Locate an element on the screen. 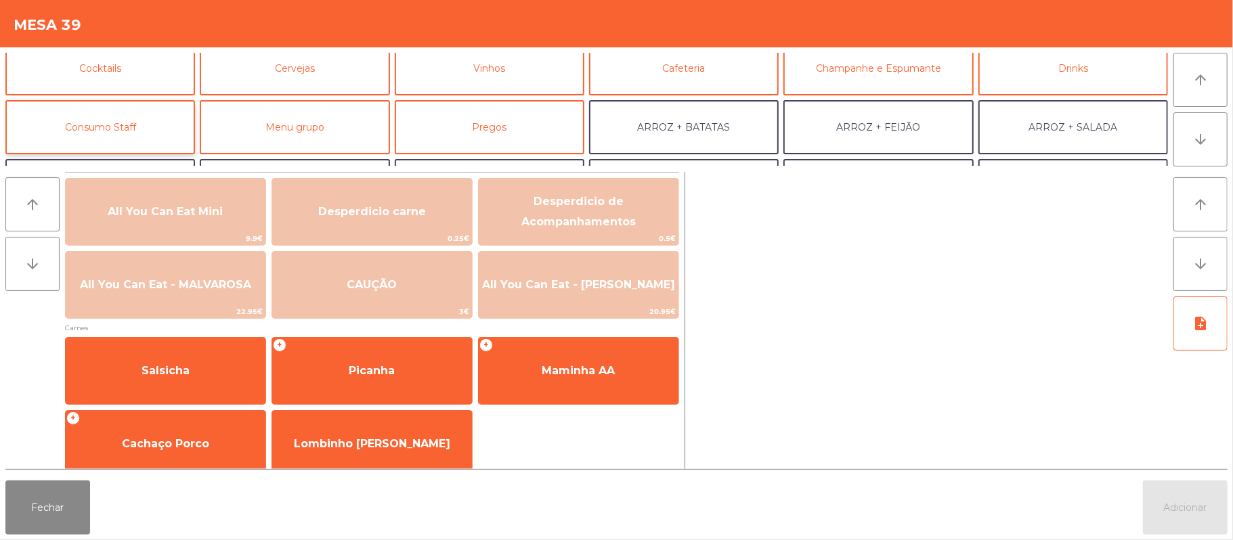 This screenshot has height=540, width=1233. span: 9.9€ is located at coordinates (165, 238).